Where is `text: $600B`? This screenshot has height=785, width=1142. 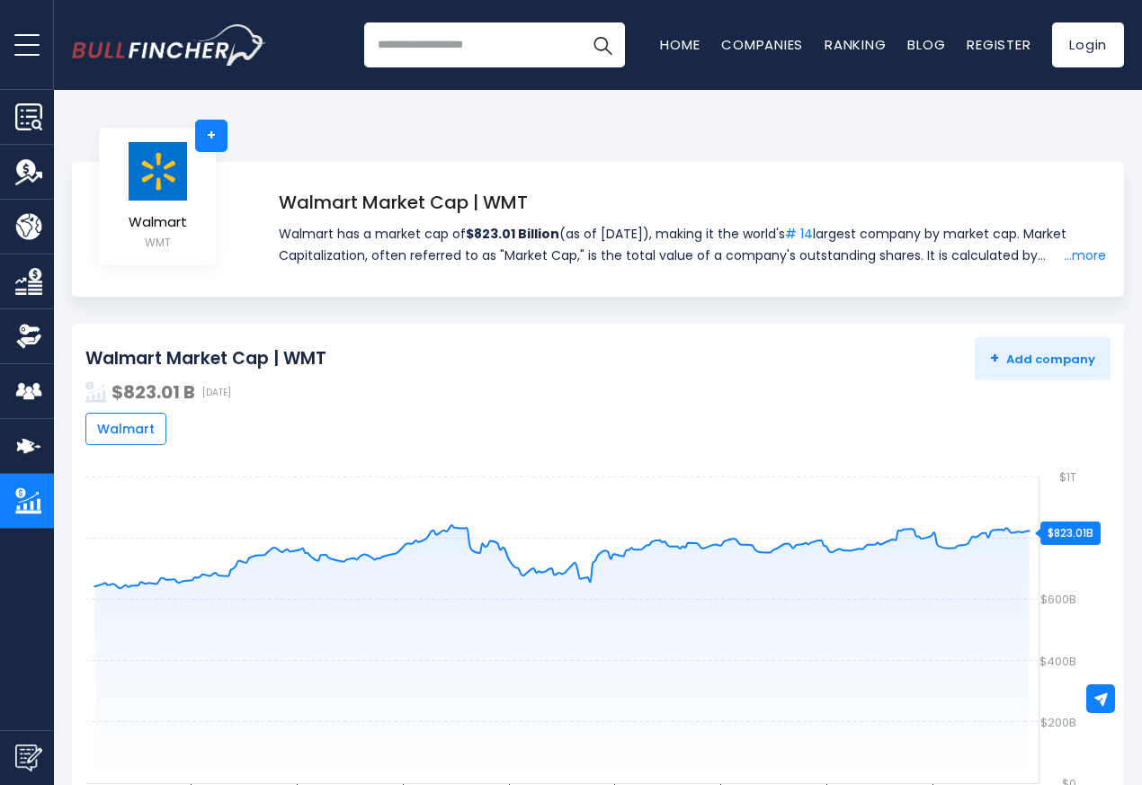
text: $600B is located at coordinates (1058, 599).